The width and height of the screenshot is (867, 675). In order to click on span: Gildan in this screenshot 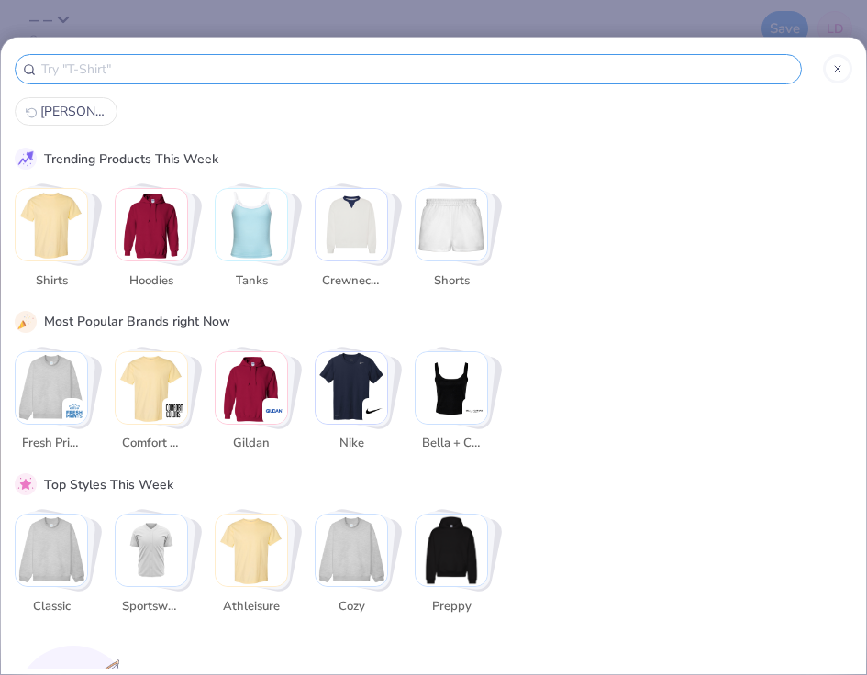, I will do `click(251, 444)`.